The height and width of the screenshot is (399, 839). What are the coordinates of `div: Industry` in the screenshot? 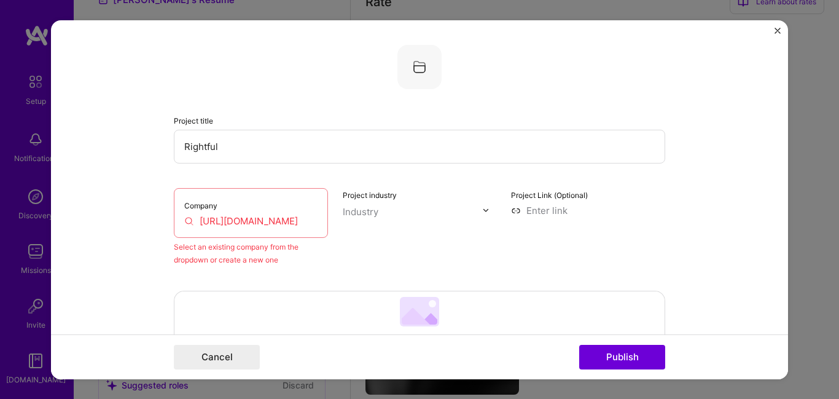 It's located at (361, 211).